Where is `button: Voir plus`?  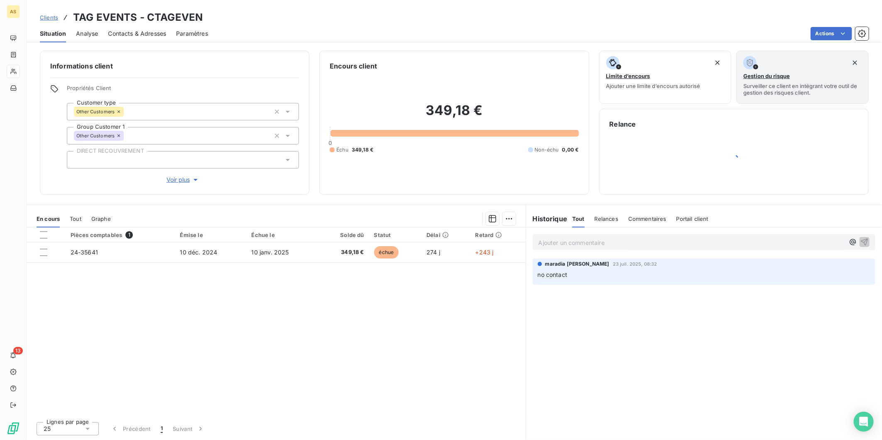 button: Voir plus is located at coordinates (183, 180).